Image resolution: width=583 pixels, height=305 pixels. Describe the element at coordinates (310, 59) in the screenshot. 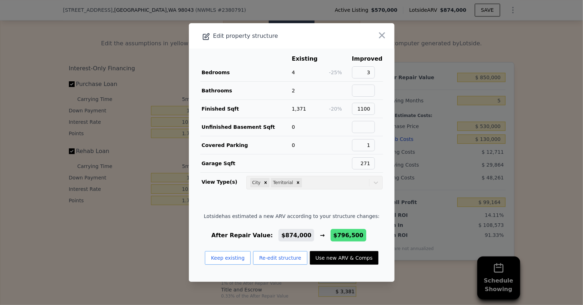

I see `th: Existing` at that location.